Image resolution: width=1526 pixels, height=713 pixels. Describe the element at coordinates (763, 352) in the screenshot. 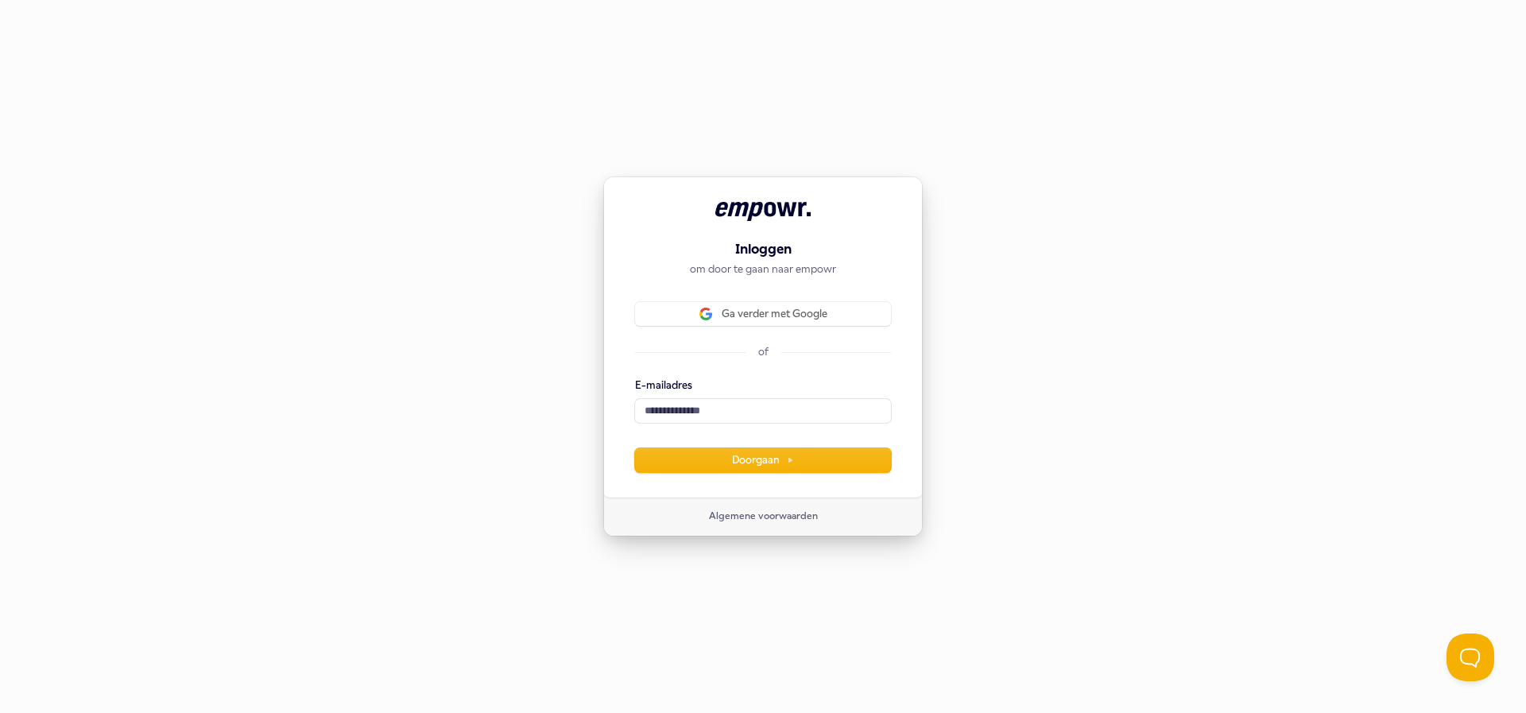

I see `p: of` at that location.